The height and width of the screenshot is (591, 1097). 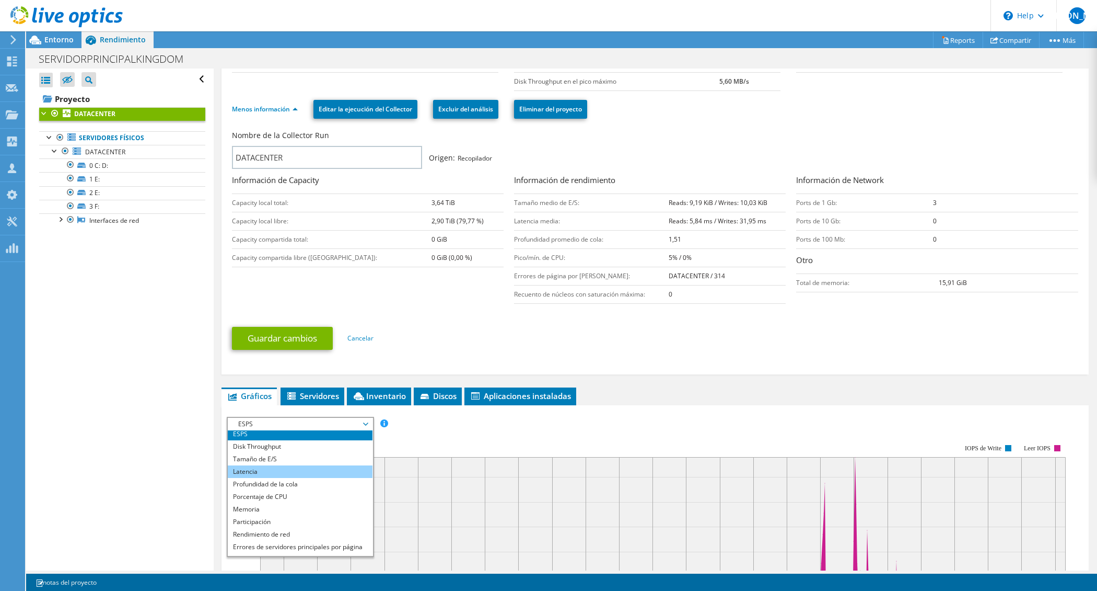 What do you see at coordinates (468, 239) in the screenshot?
I see `td: 0 GiB` at bounding box center [468, 239].